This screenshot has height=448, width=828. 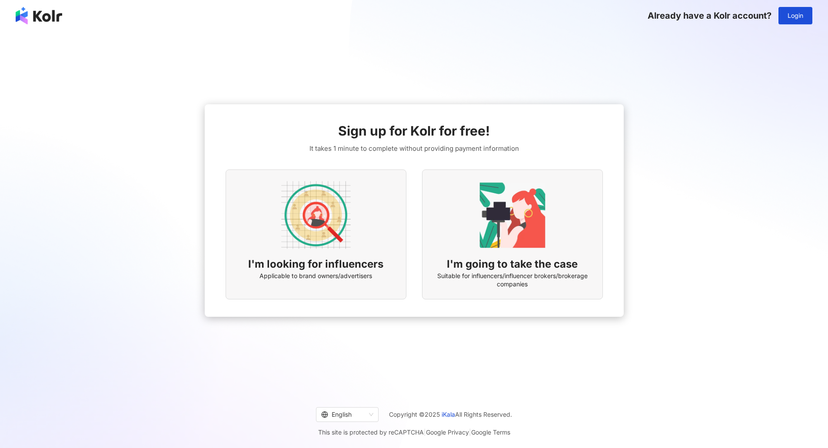 I want to click on img: logo, so click(x=39, y=16).